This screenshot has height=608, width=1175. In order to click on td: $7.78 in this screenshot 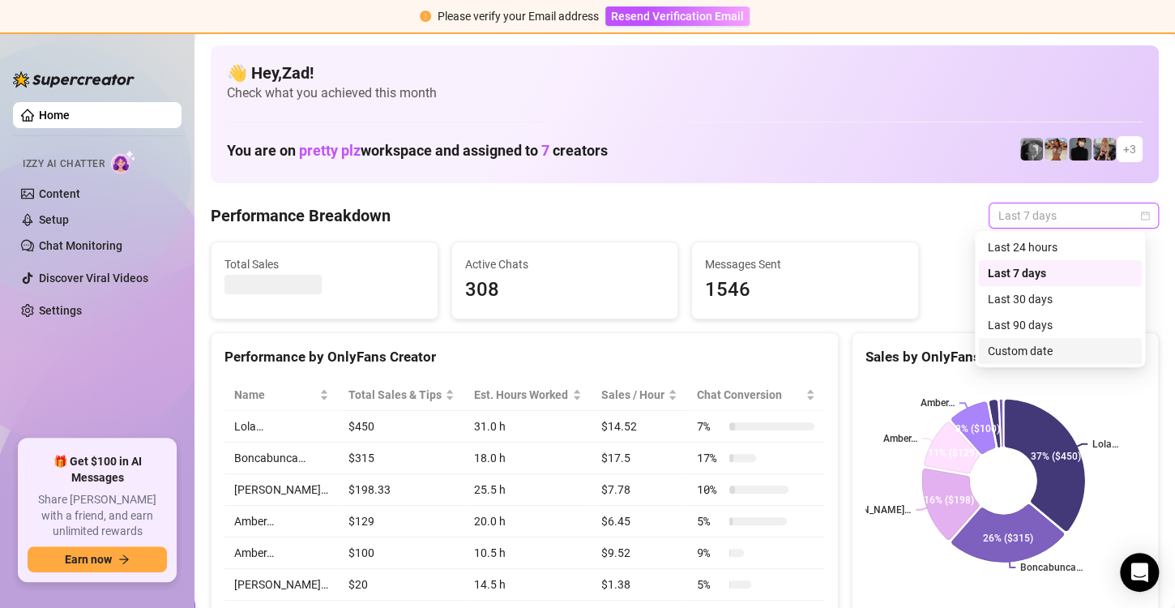, I will do `click(640, 490)`.